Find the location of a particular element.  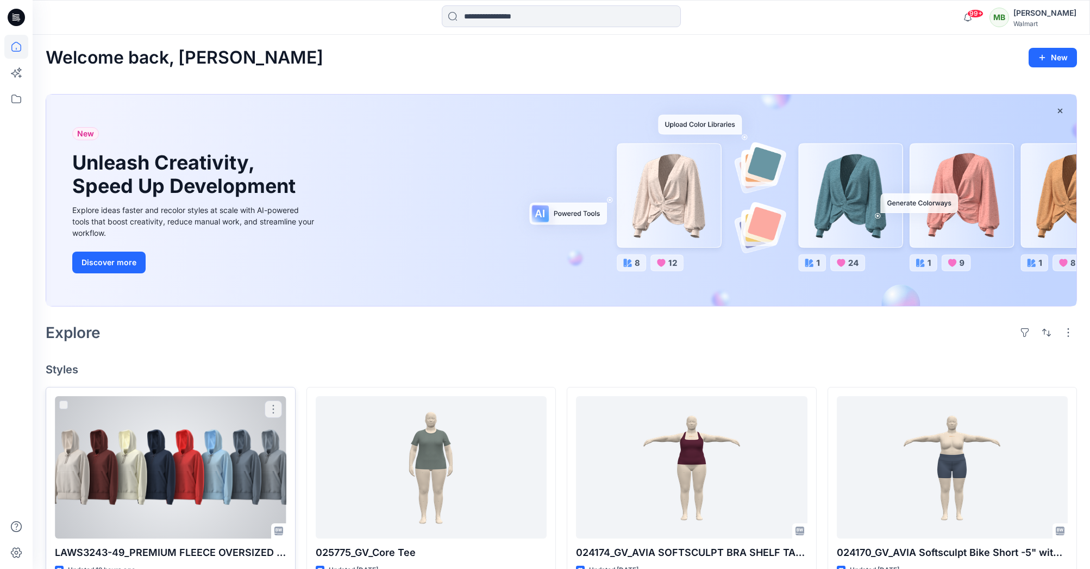

a: 024174_GV_AVIA SOFTSCULPT BRA SHELF TANK is located at coordinates (691, 467).